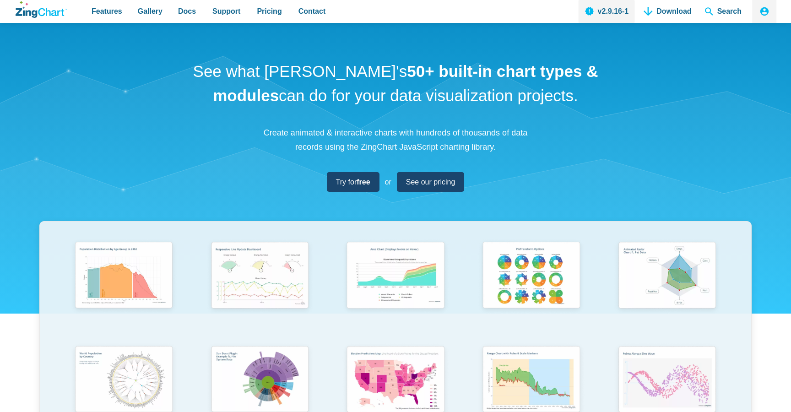 Image resolution: width=791 pixels, height=412 pixels. Describe the element at coordinates (363, 182) in the screenshot. I see `strong: free` at that location.